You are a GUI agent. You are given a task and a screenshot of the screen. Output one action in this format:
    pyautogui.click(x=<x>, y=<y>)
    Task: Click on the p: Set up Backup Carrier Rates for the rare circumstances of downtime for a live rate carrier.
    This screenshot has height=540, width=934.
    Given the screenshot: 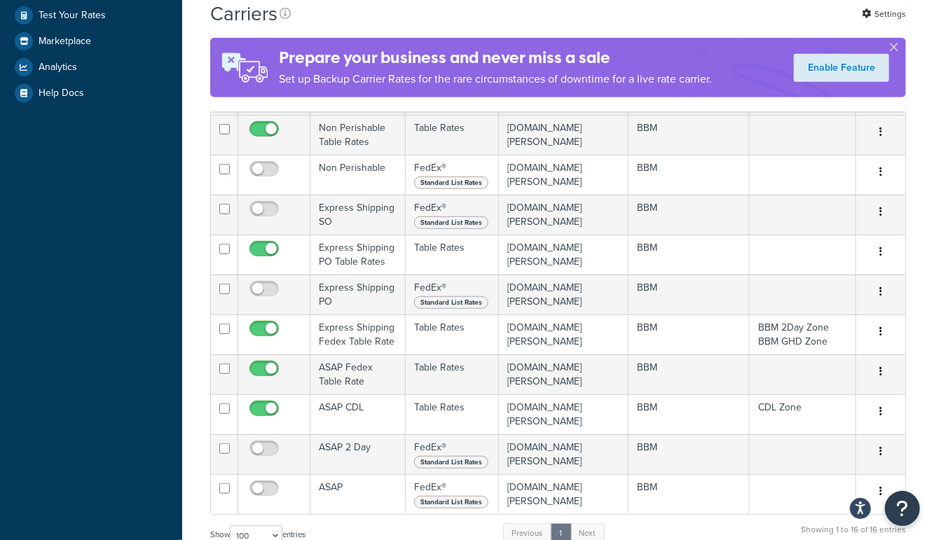 What is the action you would take?
    pyautogui.click(x=496, y=79)
    